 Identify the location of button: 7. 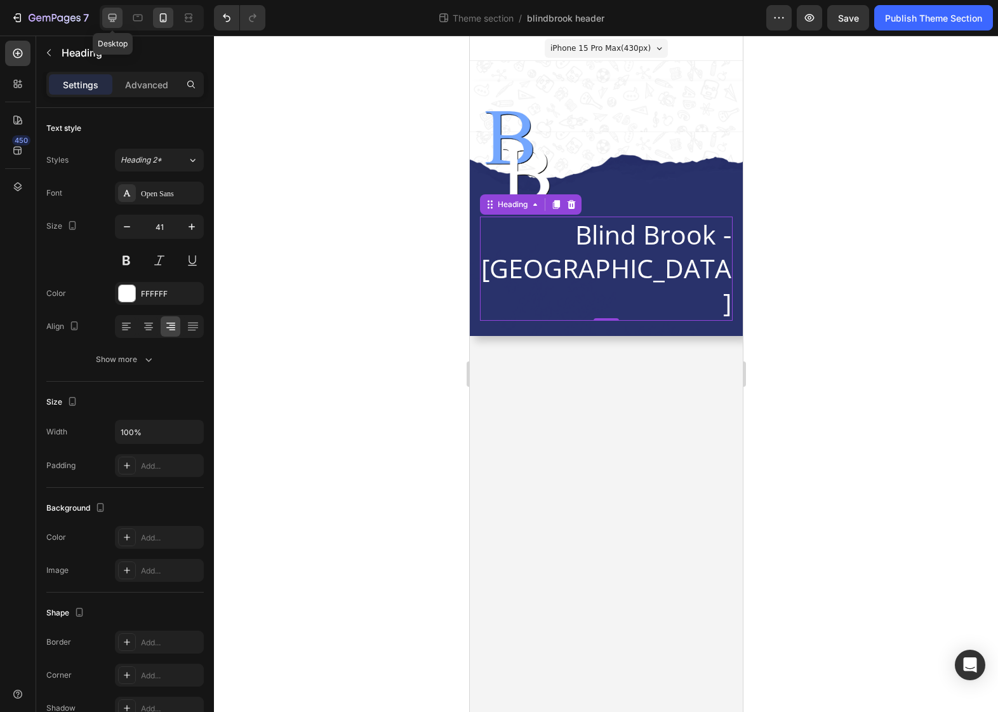
(50, 18).